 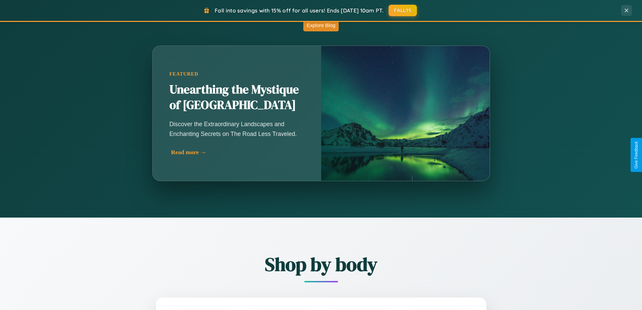 What do you see at coordinates (637, 155) in the screenshot?
I see `div: Give Feedback` at bounding box center [637, 155].